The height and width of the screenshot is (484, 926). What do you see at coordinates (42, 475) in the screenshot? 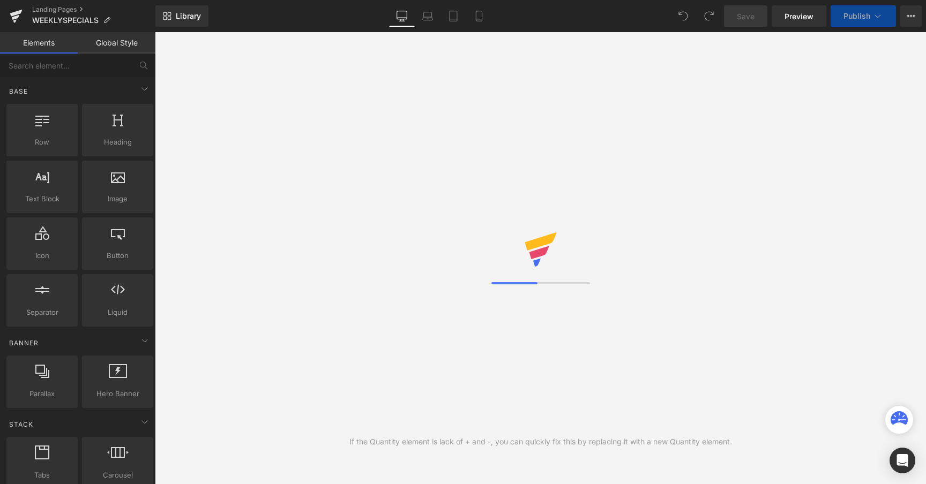
I see `span: Tabs` at bounding box center [42, 475].